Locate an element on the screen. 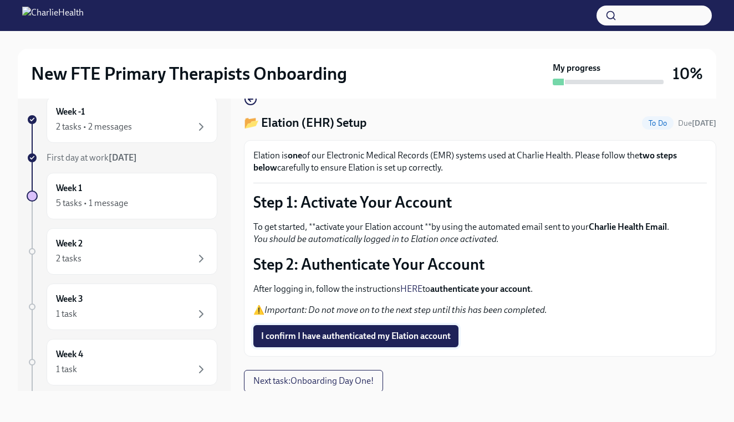 This screenshot has width=734, height=422. h6: Week 1 is located at coordinates (69, 188).